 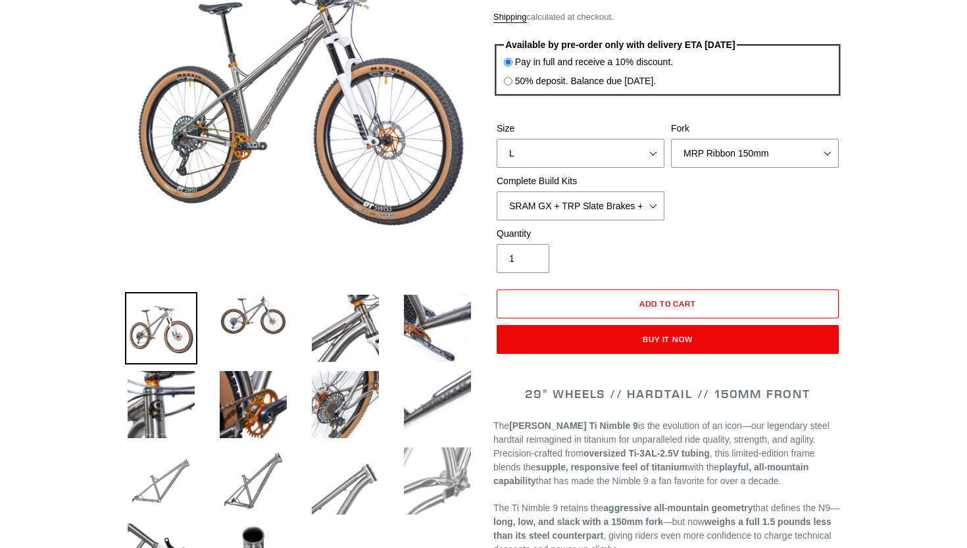 I want to click on label: Size, so click(x=580, y=128).